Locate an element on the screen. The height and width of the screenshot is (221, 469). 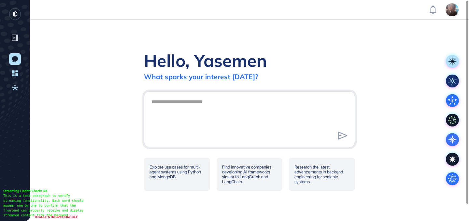
div: entrapeer-logo is located at coordinates (15, 14).